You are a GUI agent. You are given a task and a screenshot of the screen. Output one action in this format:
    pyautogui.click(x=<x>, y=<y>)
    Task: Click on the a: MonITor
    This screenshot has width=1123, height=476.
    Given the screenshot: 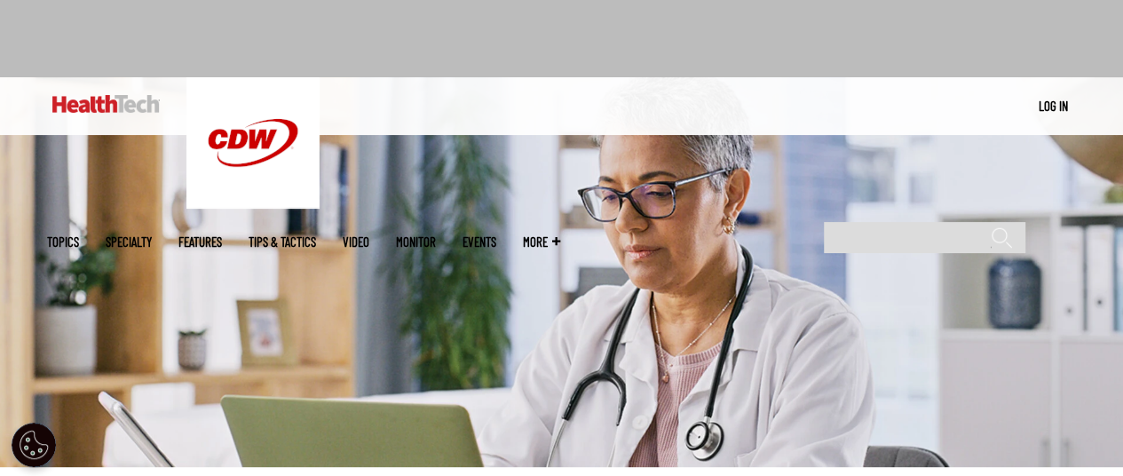 What is the action you would take?
    pyautogui.click(x=416, y=242)
    